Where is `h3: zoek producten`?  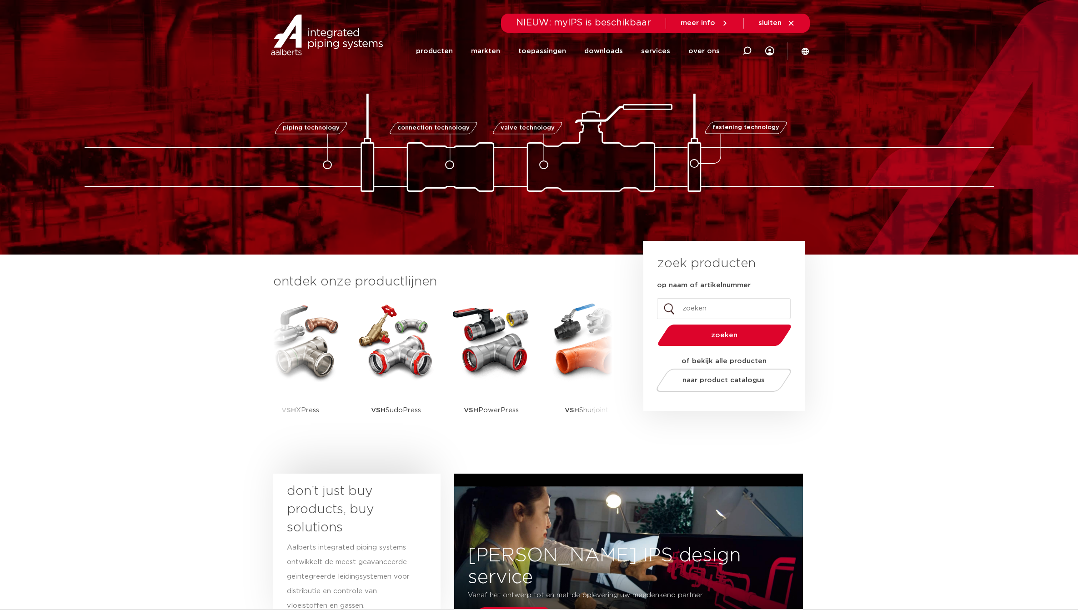
h3: zoek producten is located at coordinates (706, 264).